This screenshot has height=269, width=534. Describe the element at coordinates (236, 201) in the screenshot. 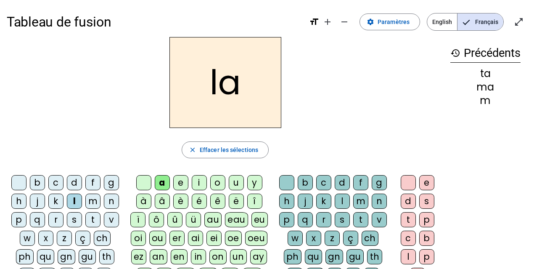

I see `div: ë` at that location.